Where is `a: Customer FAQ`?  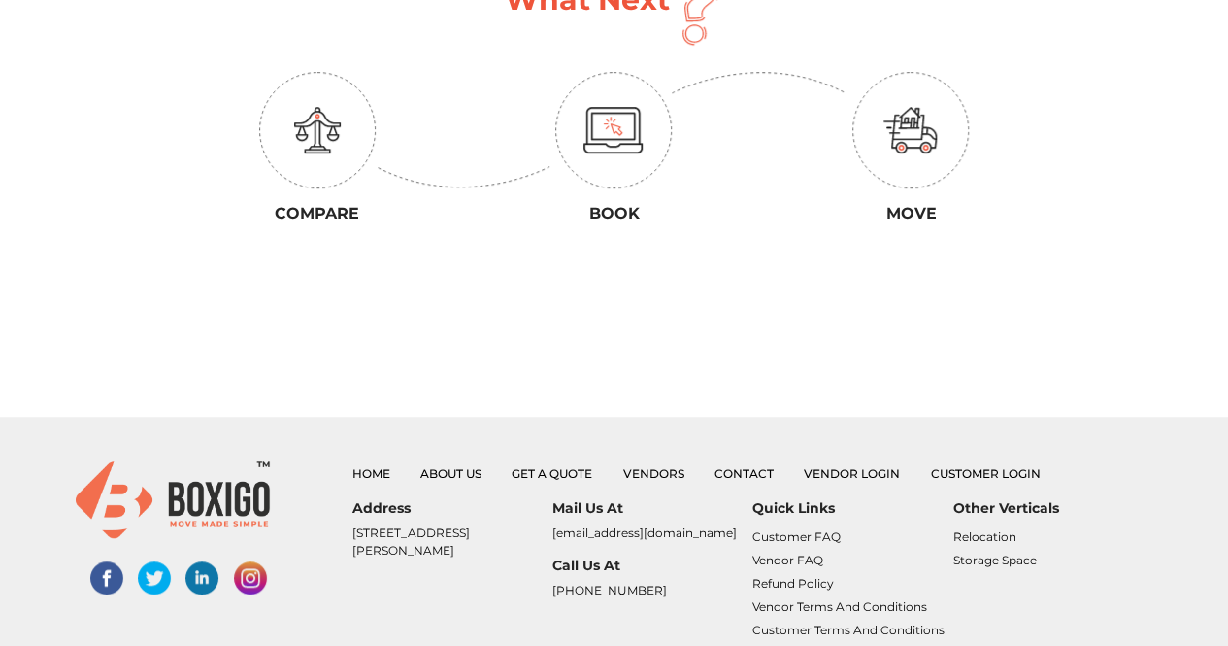
a: Customer FAQ is located at coordinates (796, 536).